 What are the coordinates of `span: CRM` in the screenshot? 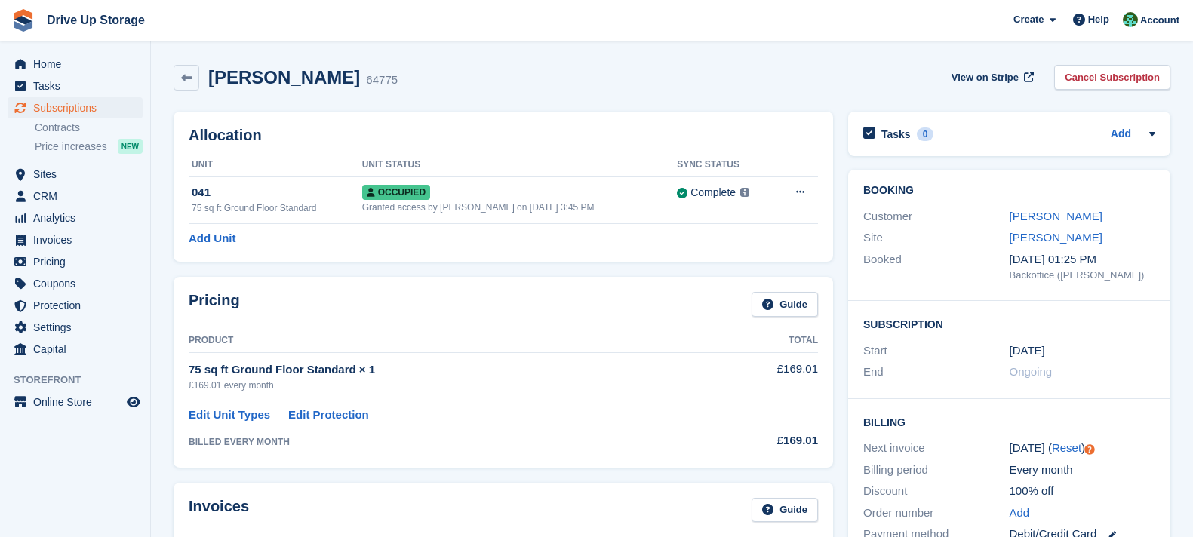 It's located at (78, 196).